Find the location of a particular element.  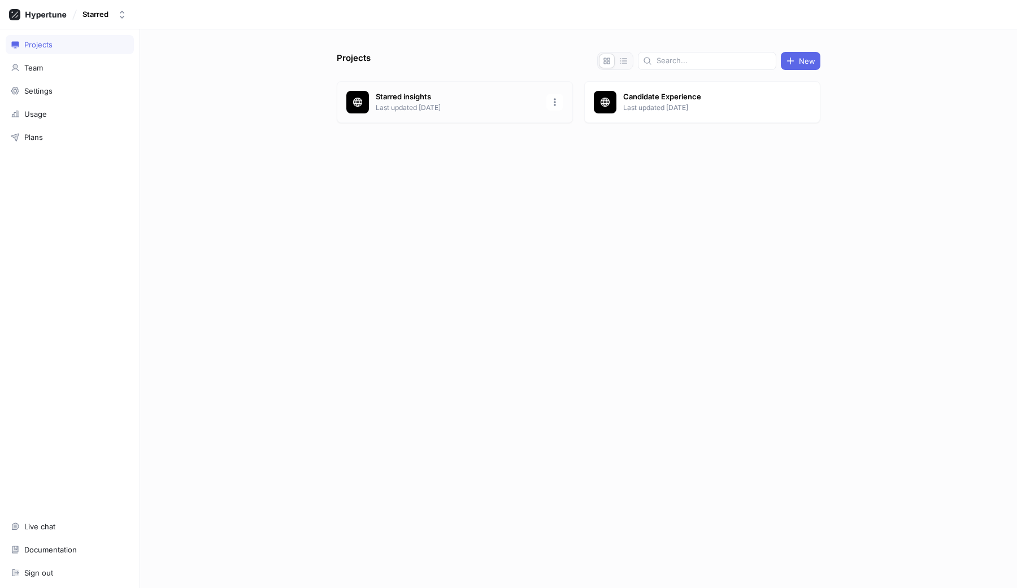

input: Search... is located at coordinates (713, 61).